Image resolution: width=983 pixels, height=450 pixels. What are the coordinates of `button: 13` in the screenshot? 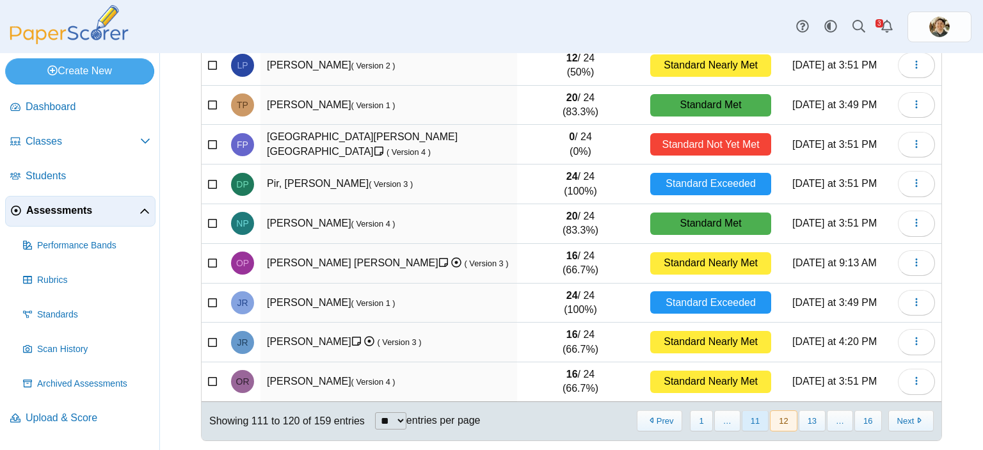 It's located at (812, 420).